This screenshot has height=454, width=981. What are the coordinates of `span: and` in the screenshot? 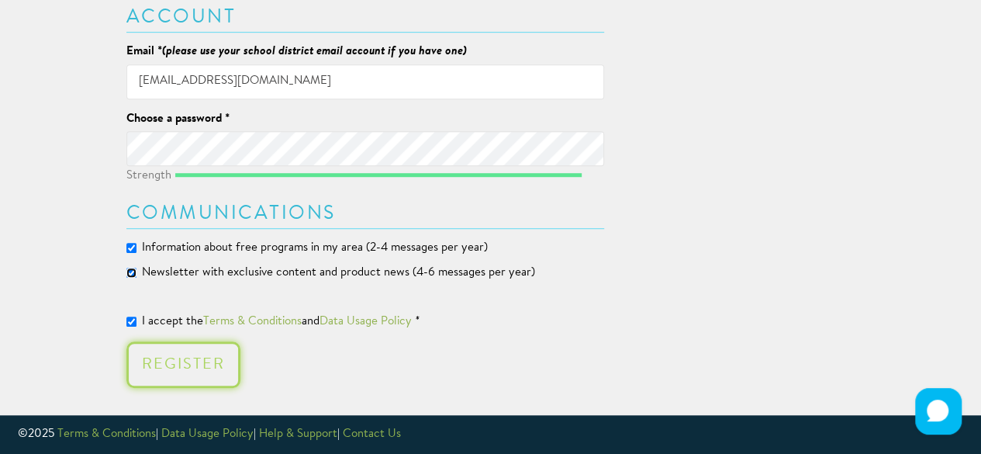 It's located at (310, 321).